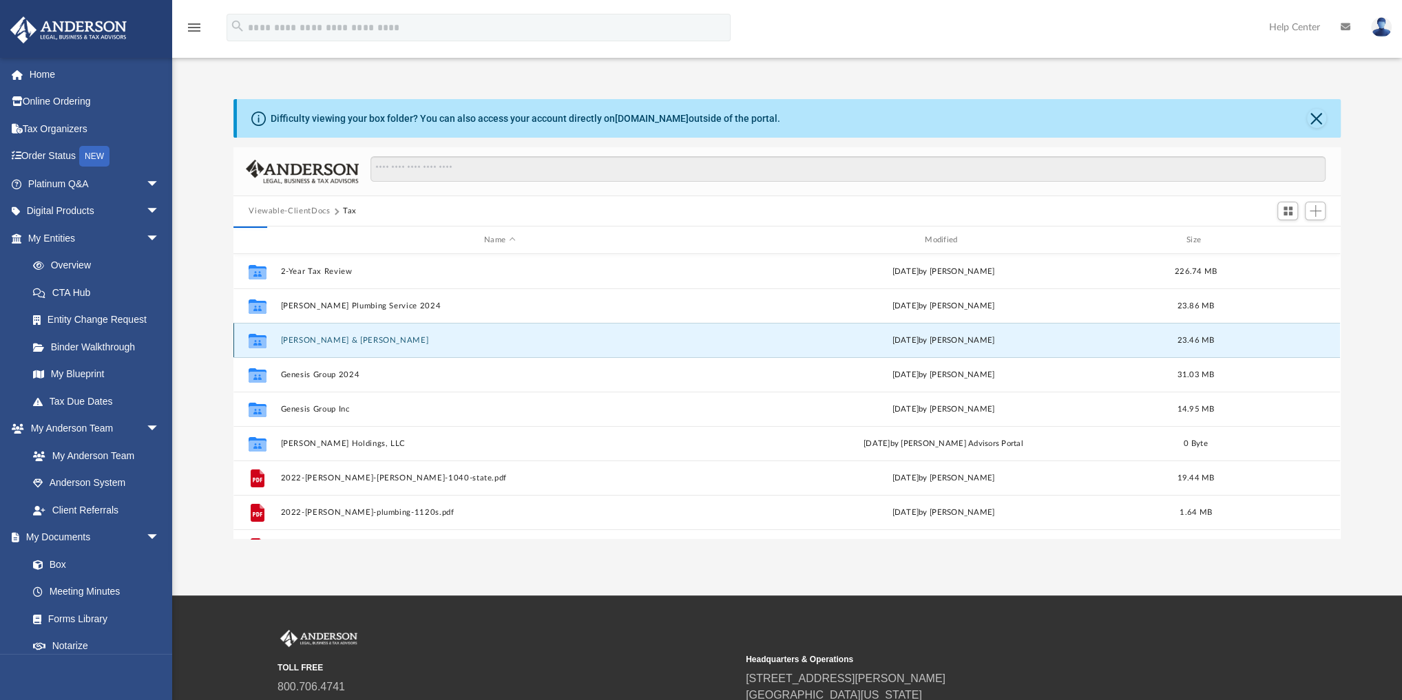 Image resolution: width=1402 pixels, height=700 pixels. I want to click on div: Difficulty viewing your box folder? You can also access your account directly on outside of the p..., so click(525, 118).